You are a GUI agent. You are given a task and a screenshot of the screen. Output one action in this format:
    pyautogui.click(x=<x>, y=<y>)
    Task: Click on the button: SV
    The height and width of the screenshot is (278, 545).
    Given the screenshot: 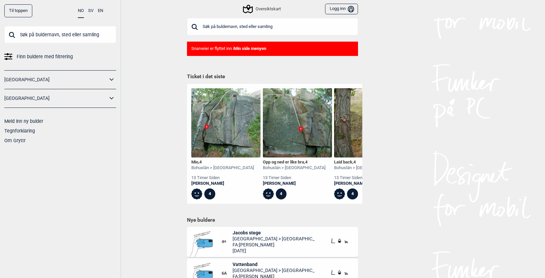 What is the action you would take?
    pyautogui.click(x=91, y=11)
    